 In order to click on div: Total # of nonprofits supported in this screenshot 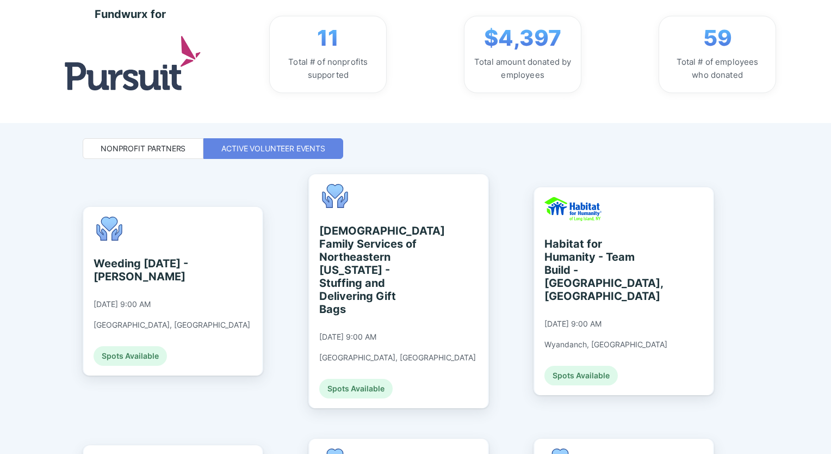, I will do `click(328, 69)`.